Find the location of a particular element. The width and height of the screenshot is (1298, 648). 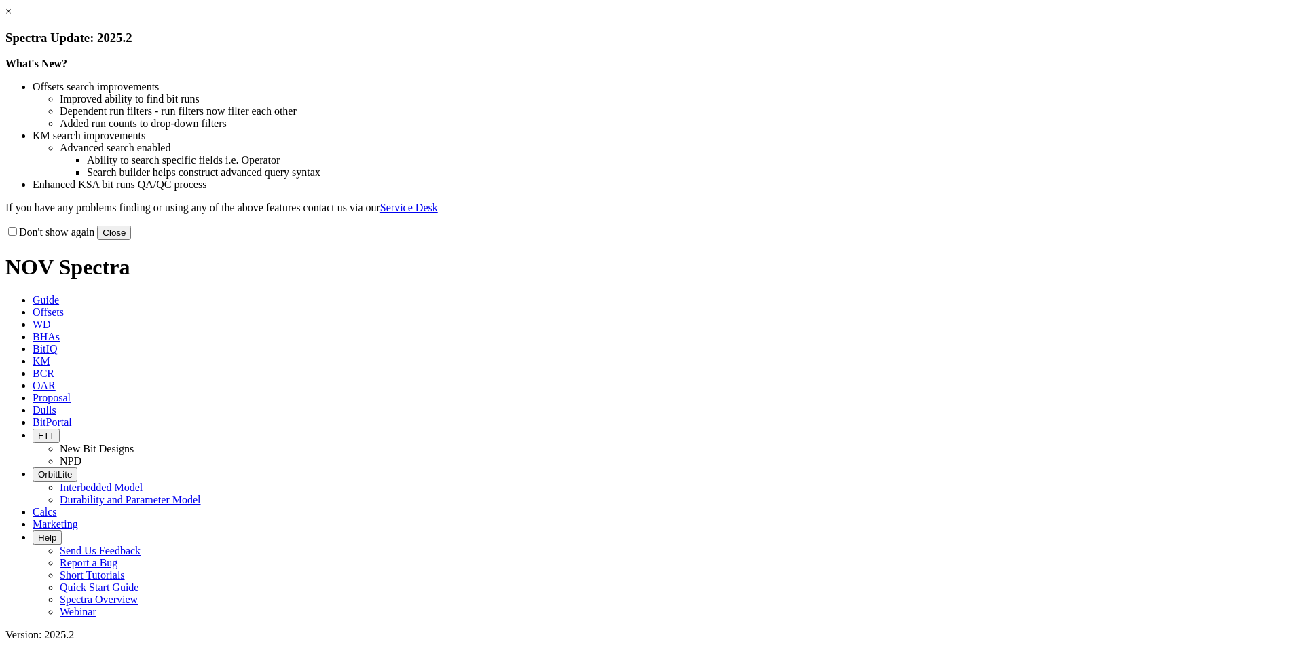

label: Don't show again is located at coordinates (50, 232).